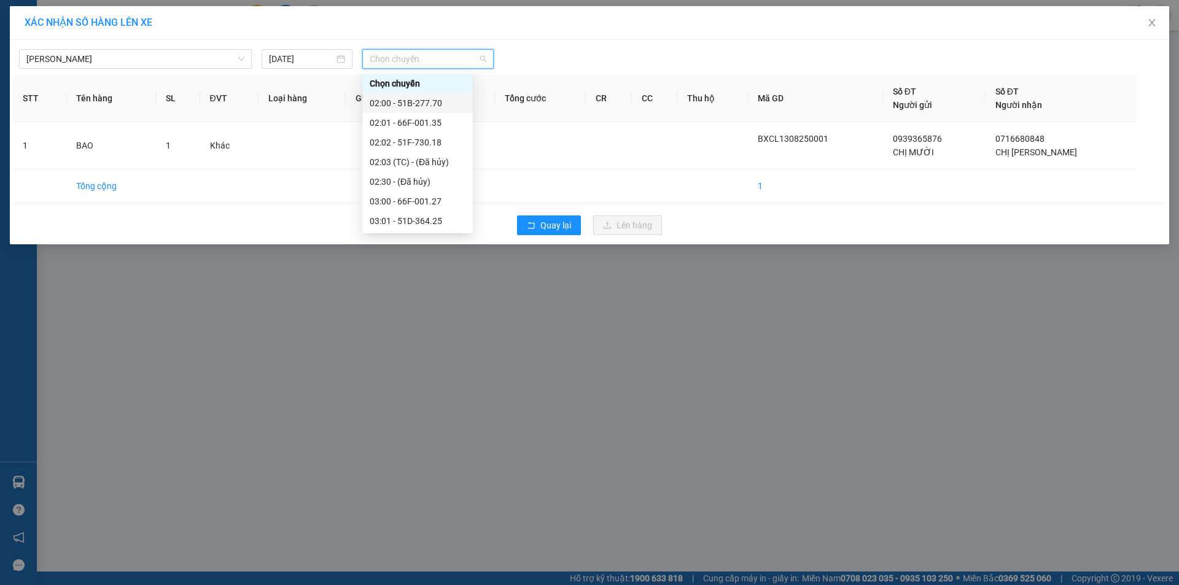 Image resolution: width=1179 pixels, height=585 pixels. I want to click on th: ĐVT, so click(230, 98).